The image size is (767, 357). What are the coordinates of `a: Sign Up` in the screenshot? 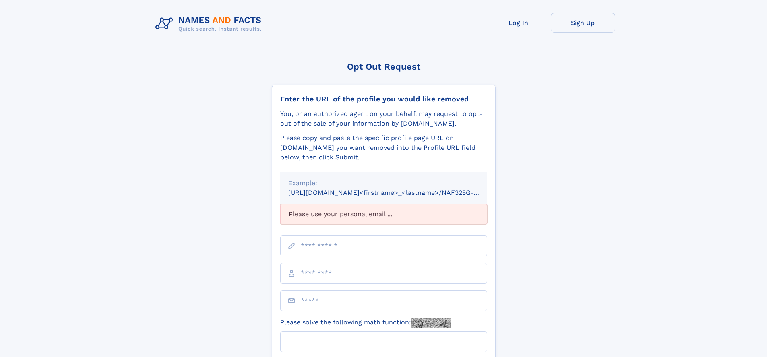 It's located at (583, 23).